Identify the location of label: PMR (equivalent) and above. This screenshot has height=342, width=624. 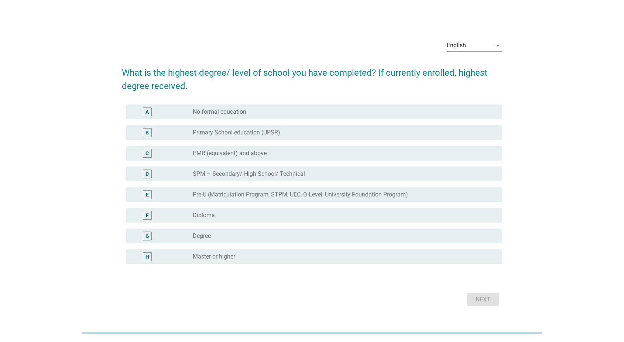
(229, 153).